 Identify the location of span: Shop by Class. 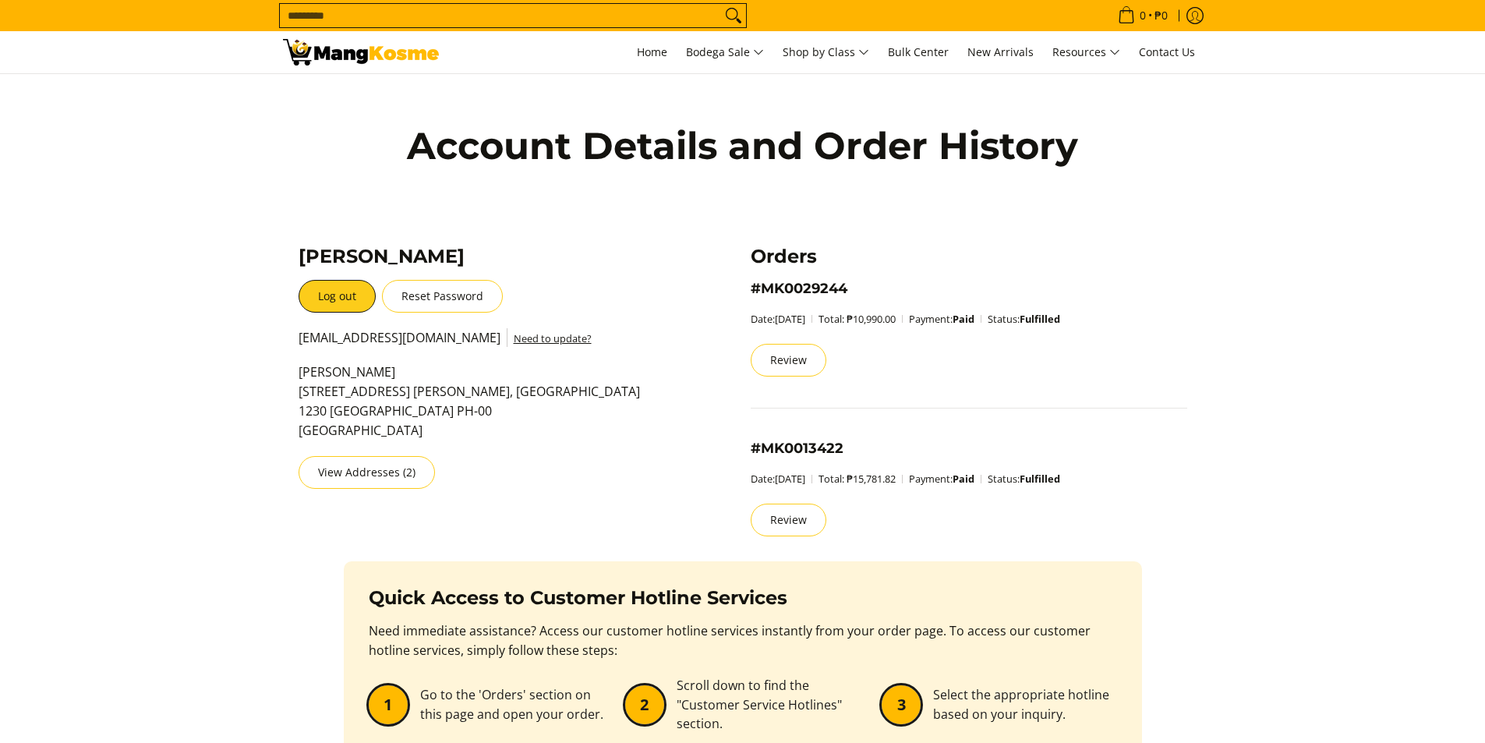
(825, 52).